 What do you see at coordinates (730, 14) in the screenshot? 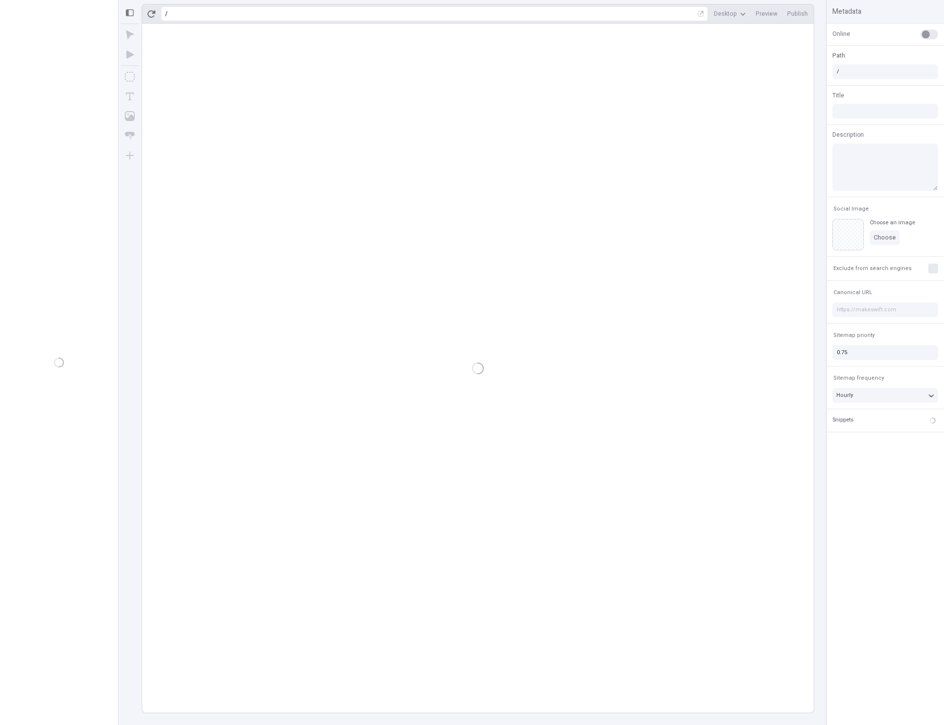
I see `button: Desktop` at bounding box center [730, 14].